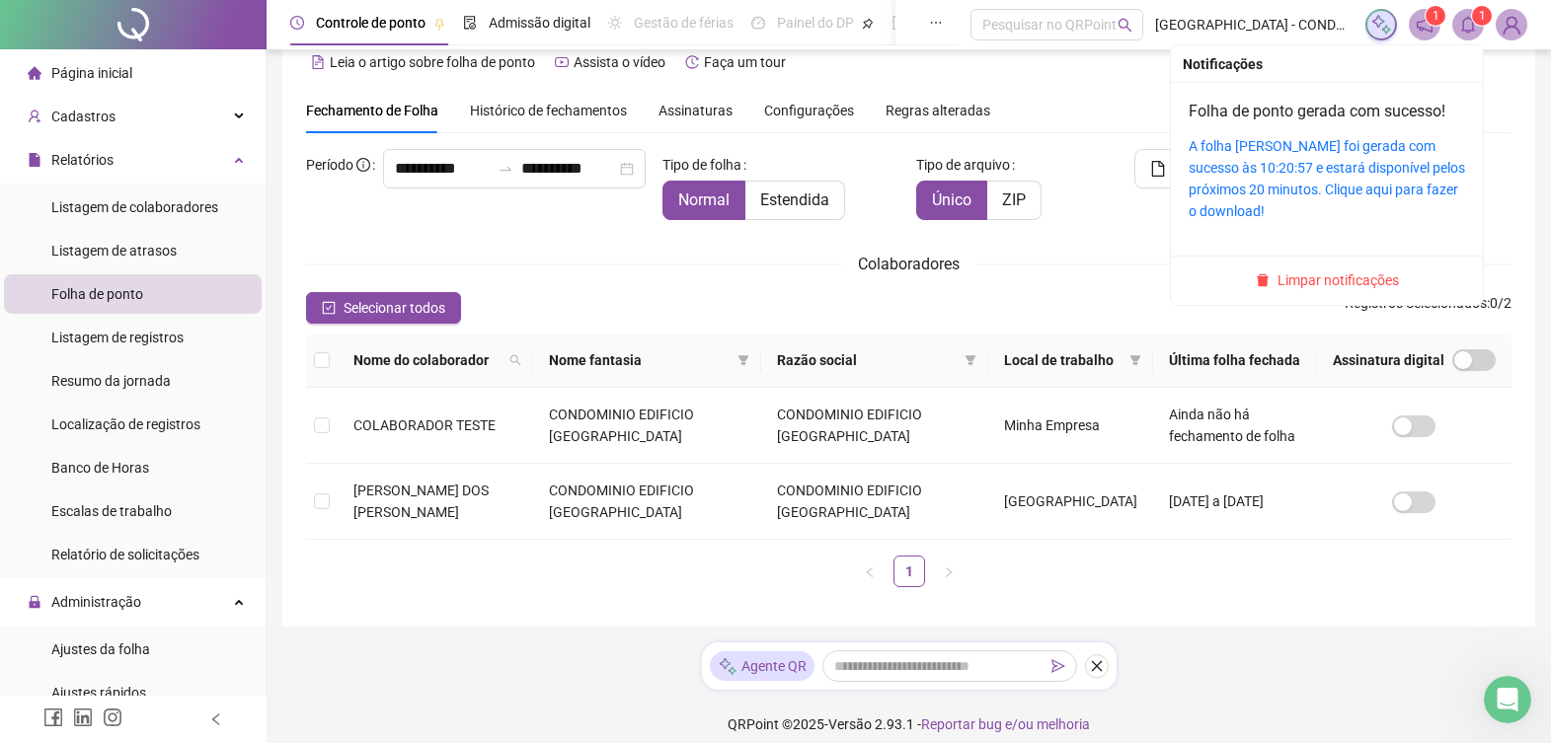 This screenshot has width=1551, height=743. I want to click on span: book, so click(898, 23).